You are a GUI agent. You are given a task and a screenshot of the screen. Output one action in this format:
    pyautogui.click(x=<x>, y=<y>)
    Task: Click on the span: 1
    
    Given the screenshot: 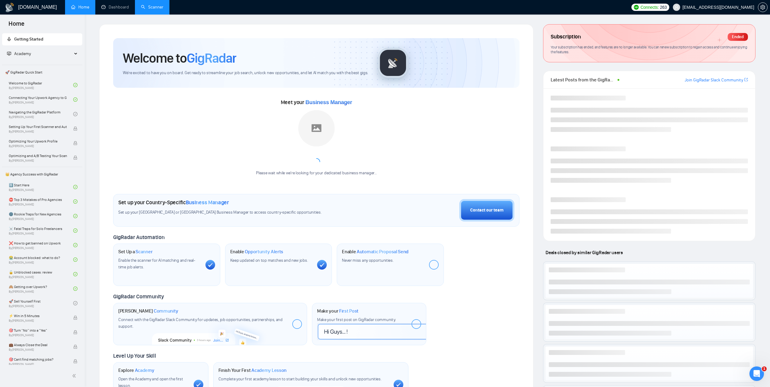 What is the action you would take?
    pyautogui.click(x=765, y=369)
    